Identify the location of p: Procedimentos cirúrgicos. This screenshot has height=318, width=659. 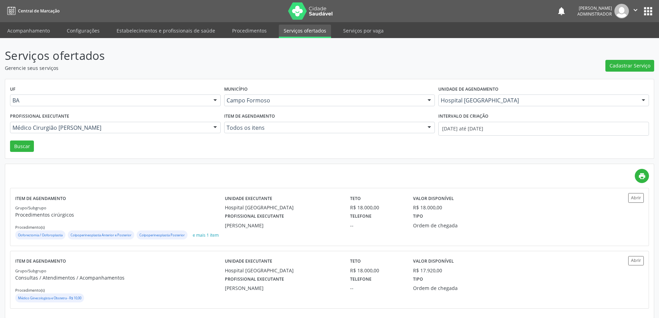
(120, 215).